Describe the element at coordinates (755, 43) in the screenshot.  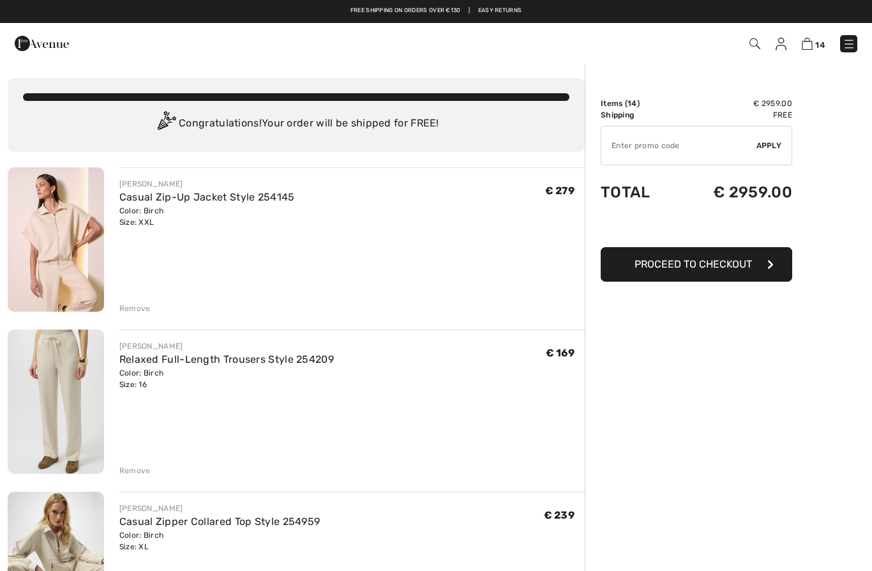
I see `img: Search` at that location.